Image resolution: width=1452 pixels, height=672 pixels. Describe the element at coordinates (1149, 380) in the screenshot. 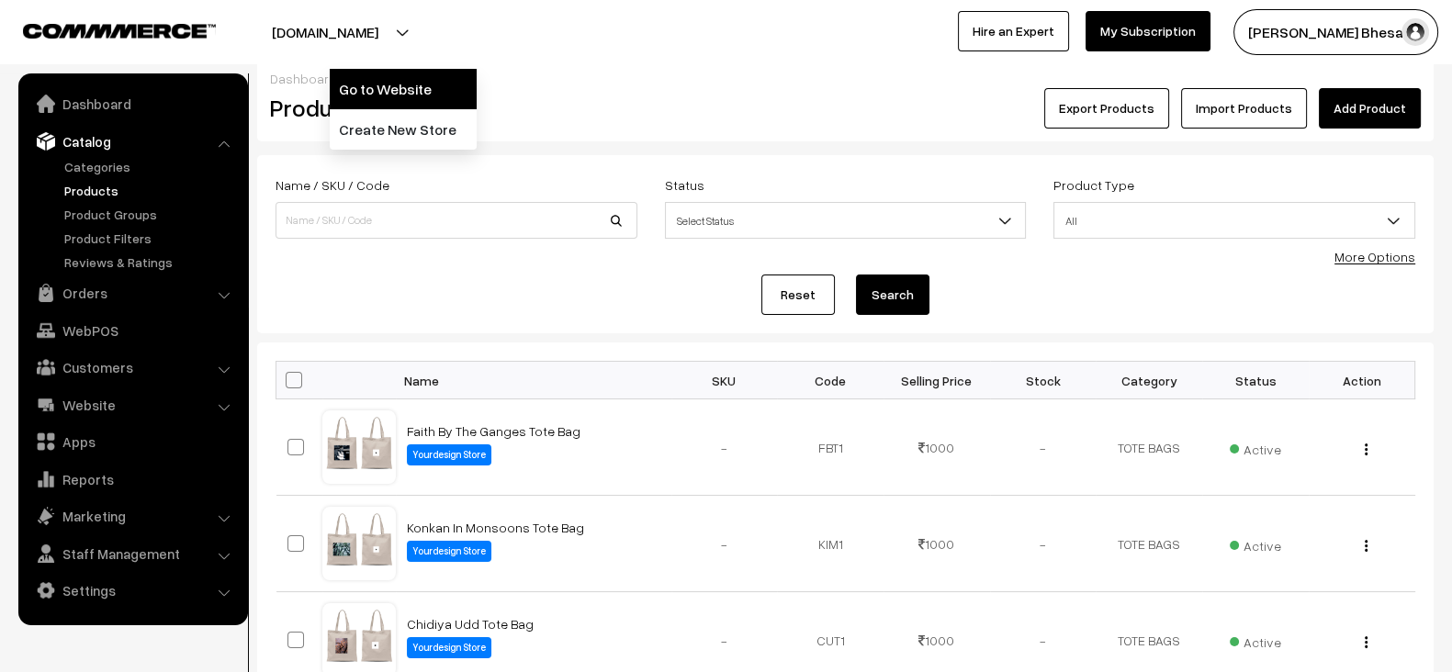

I see `th: Category` at that location.